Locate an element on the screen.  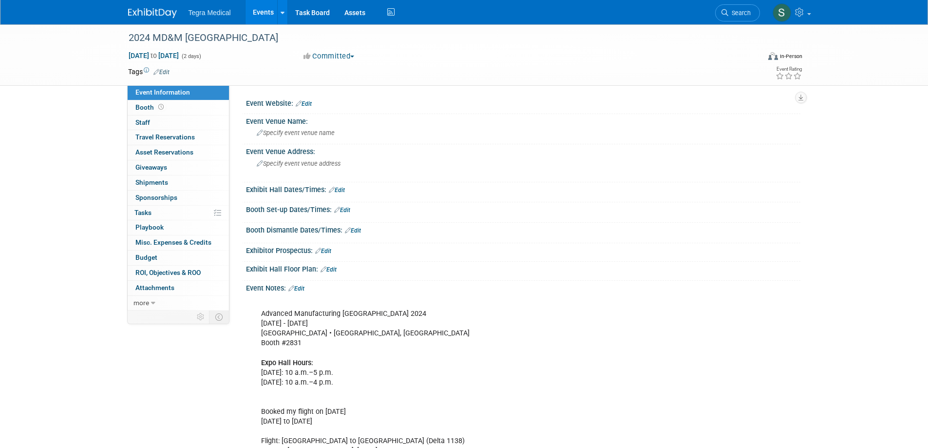
b: Expo Hall Hours: is located at coordinates (287, 362).